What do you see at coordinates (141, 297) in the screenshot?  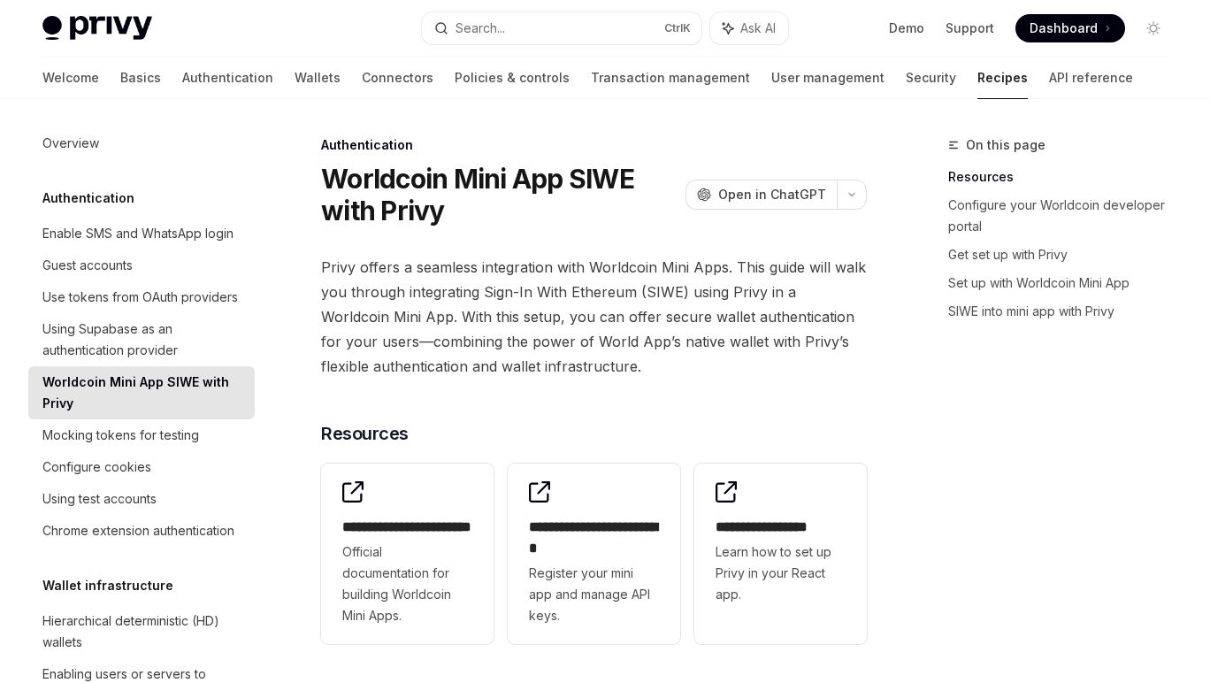 I see `a: Use tokens from OAuth providers` at bounding box center [141, 297].